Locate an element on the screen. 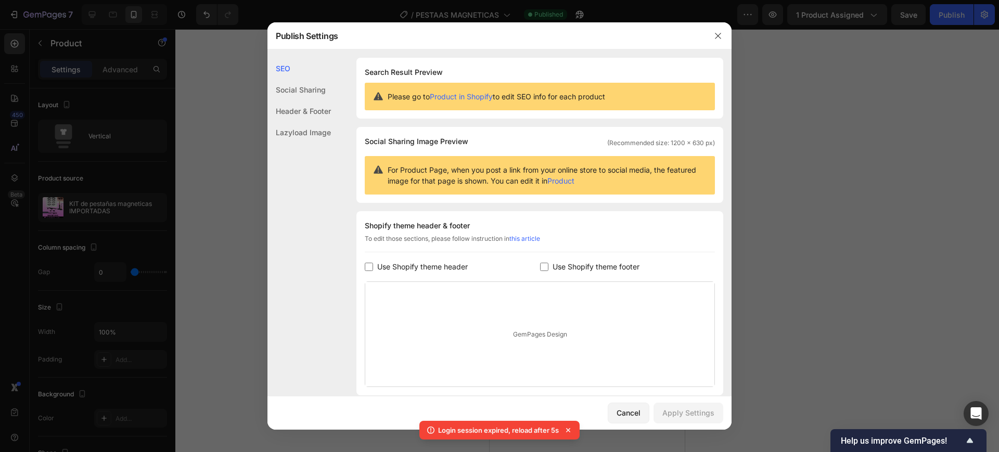 Image resolution: width=999 pixels, height=452 pixels. a: Product is located at coordinates (561, 180).